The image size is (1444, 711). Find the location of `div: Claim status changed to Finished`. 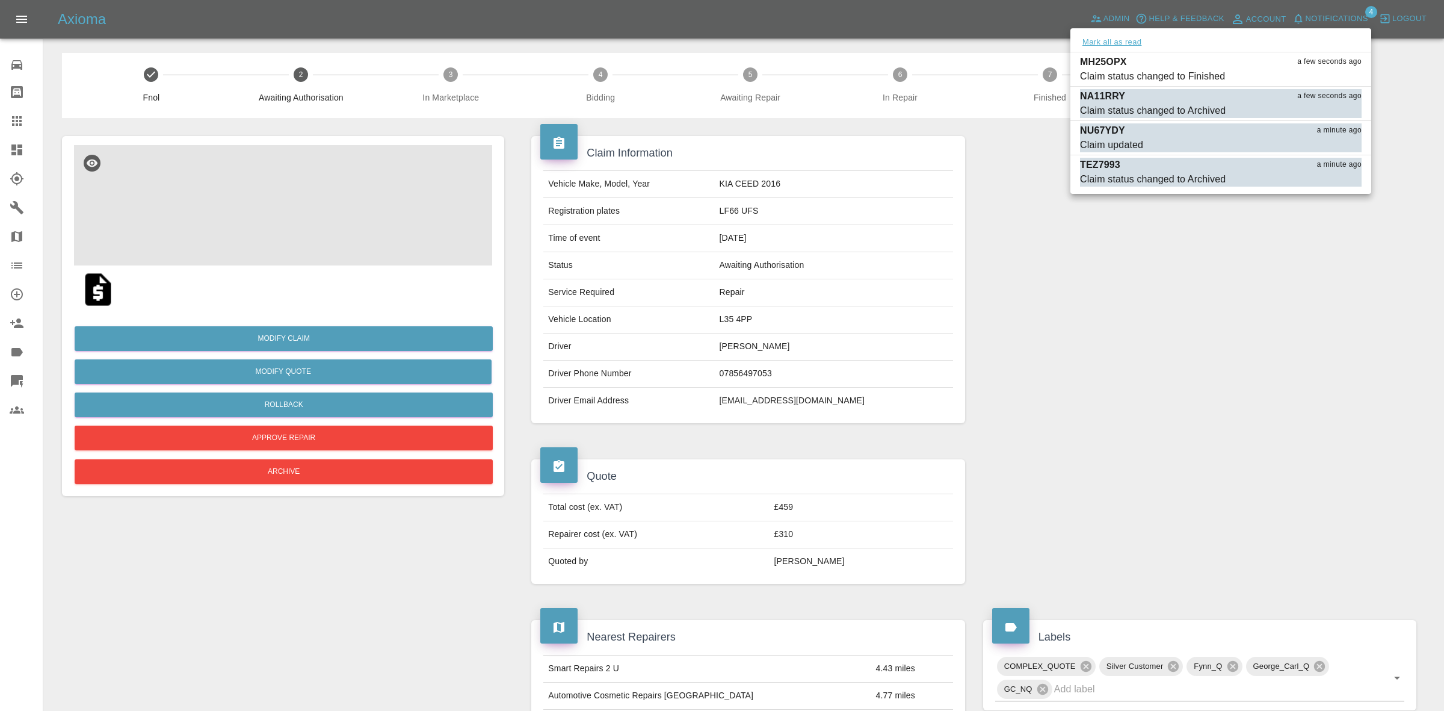

div: Claim status changed to Finished is located at coordinates (1153, 76).